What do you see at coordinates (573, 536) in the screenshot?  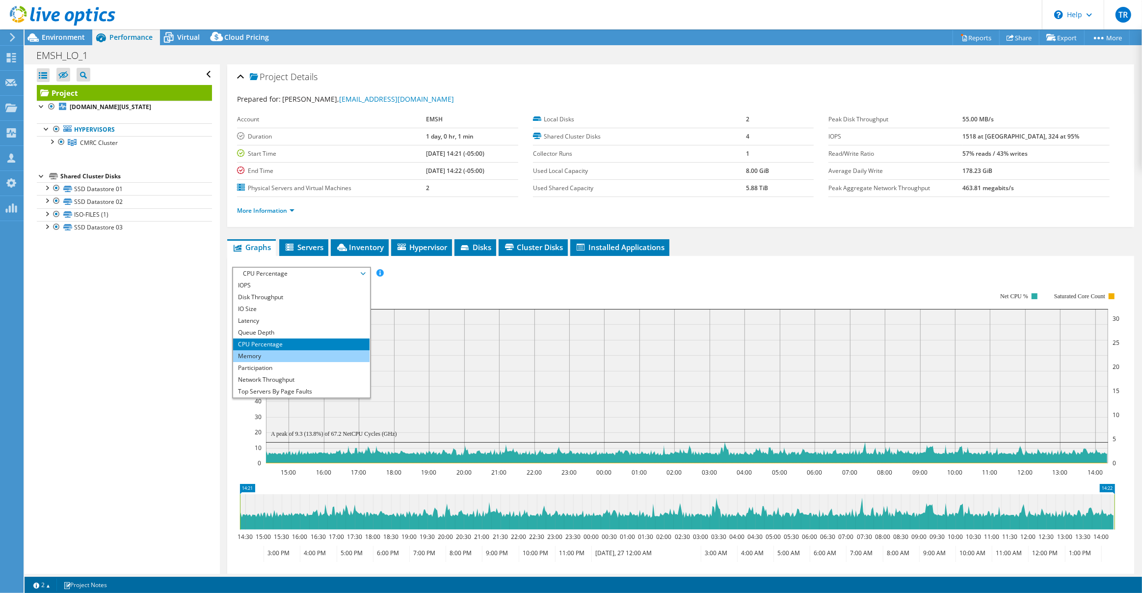 I see `text: 23:30` at bounding box center [573, 536].